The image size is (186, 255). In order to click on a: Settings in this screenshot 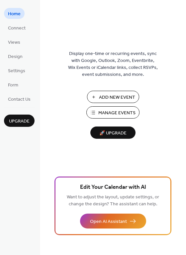, I will do `click(17, 70)`.